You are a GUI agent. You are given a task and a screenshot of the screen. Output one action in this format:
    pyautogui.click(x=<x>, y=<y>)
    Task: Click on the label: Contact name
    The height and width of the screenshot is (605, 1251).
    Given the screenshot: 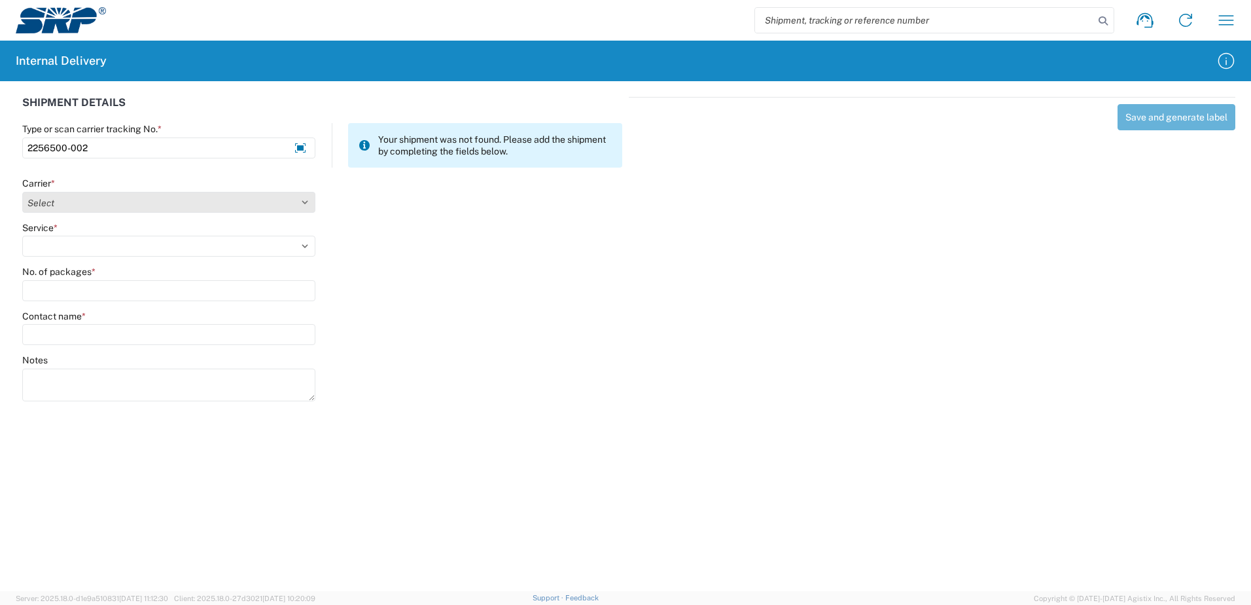 What is the action you would take?
    pyautogui.click(x=54, y=316)
    